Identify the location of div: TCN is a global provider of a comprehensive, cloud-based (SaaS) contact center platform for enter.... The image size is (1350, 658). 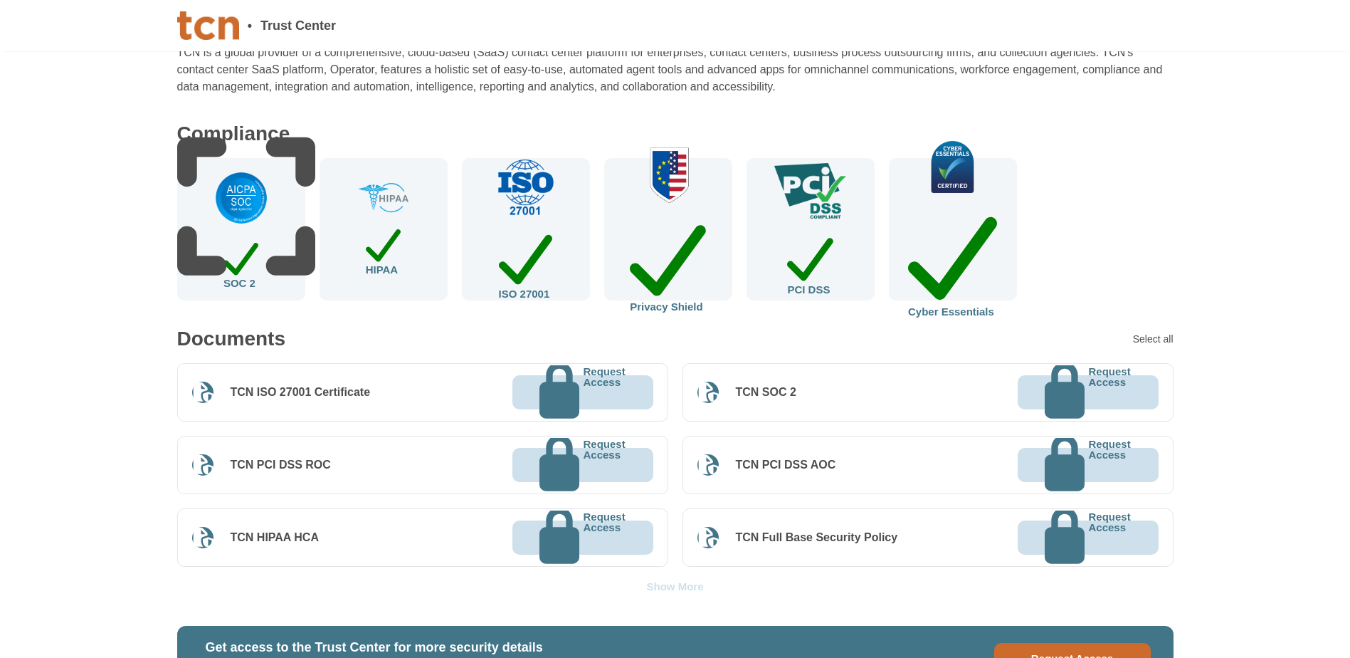
(675, 70).